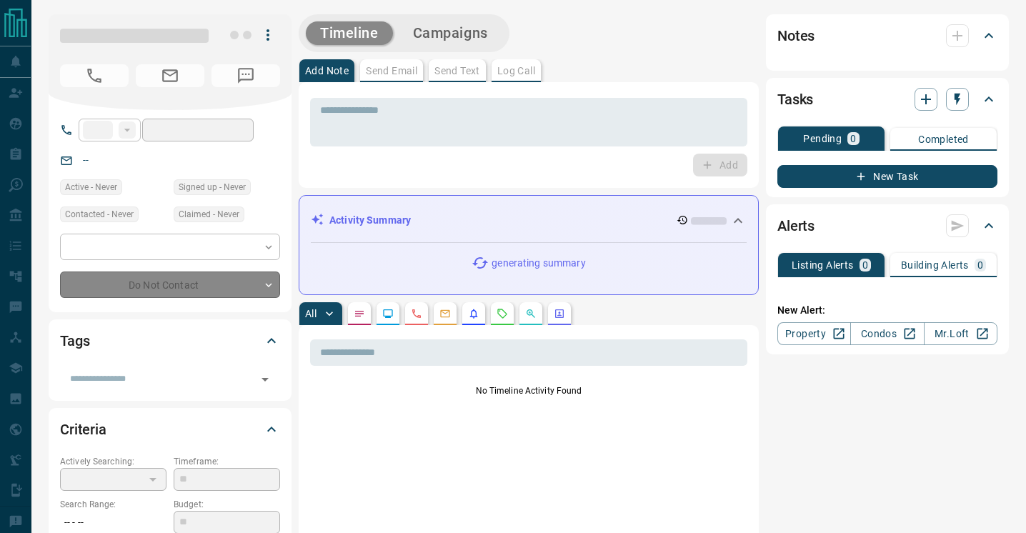  Describe the element at coordinates (170, 429) in the screenshot. I see `div: Criteria` at that location.